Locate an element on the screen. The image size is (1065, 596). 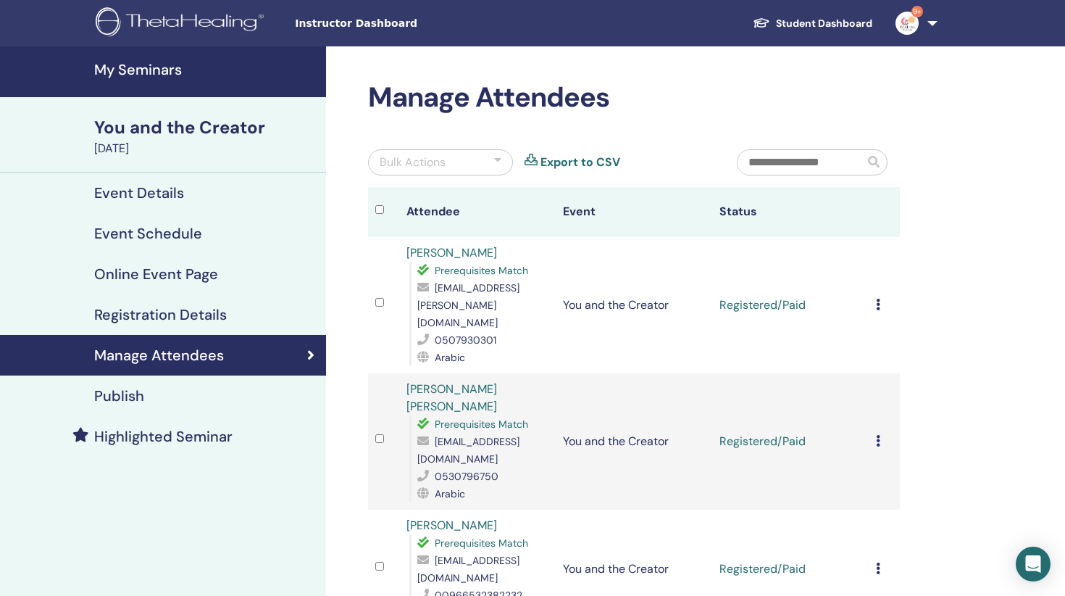
span: 0530796750 is located at coordinates (467, 476).